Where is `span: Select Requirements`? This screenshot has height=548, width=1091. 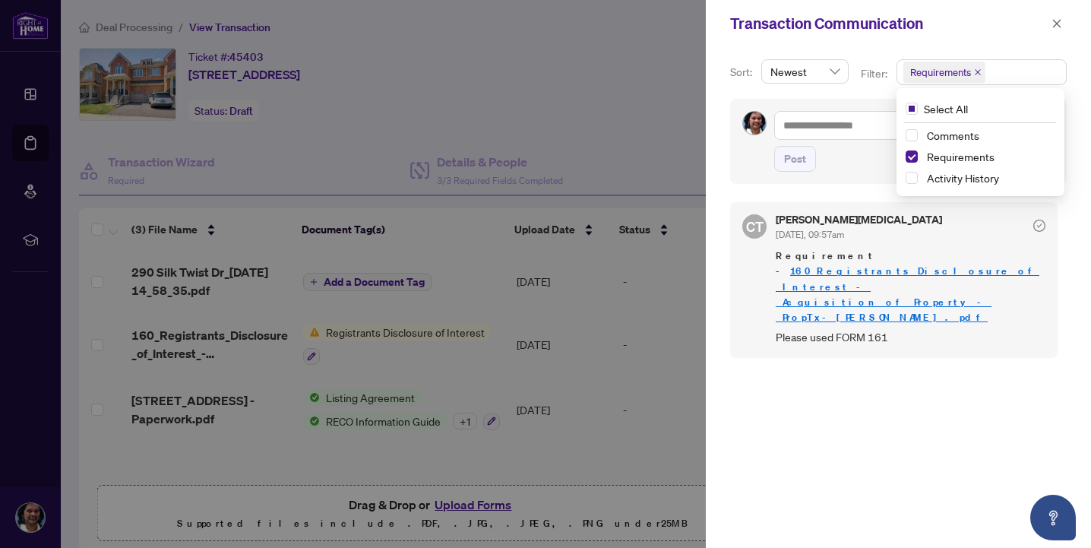 span: Select Requirements is located at coordinates (912, 156).